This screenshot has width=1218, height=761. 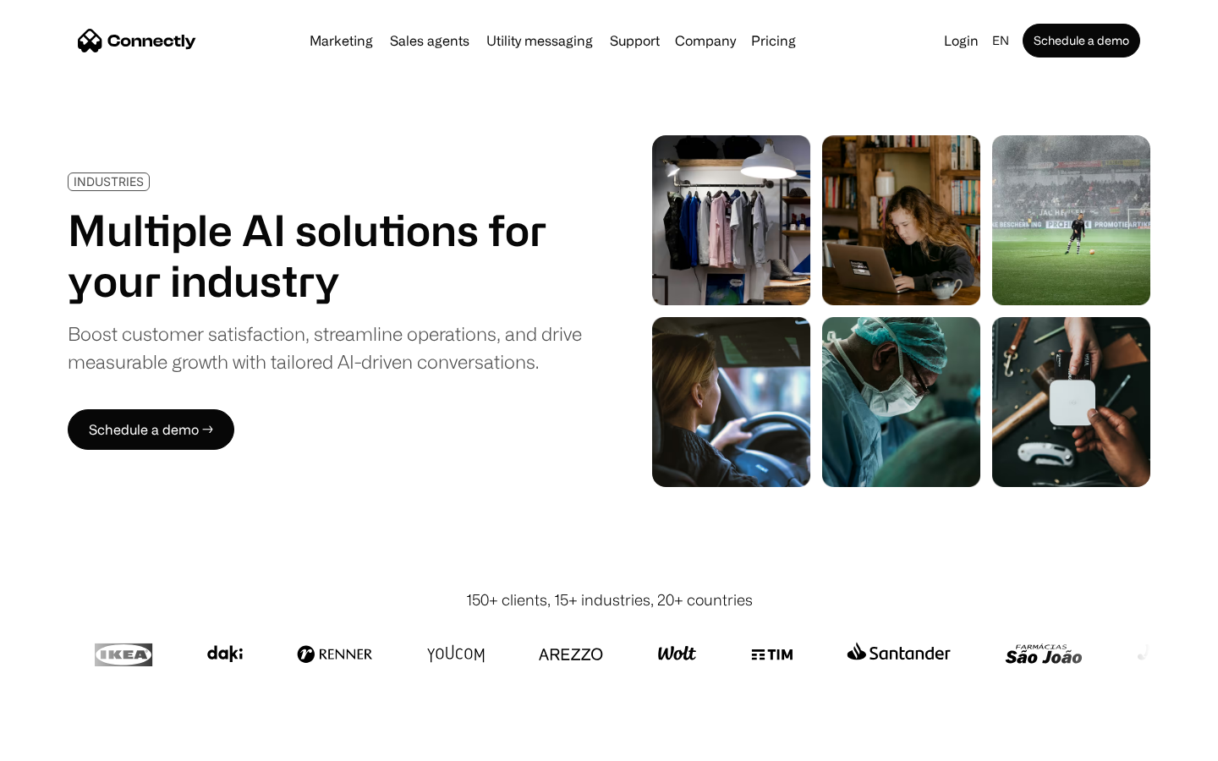 I want to click on div: Boost customer satisfaction, streamline operations, and drive measurable growth with tailored AI-..., so click(x=325, y=348).